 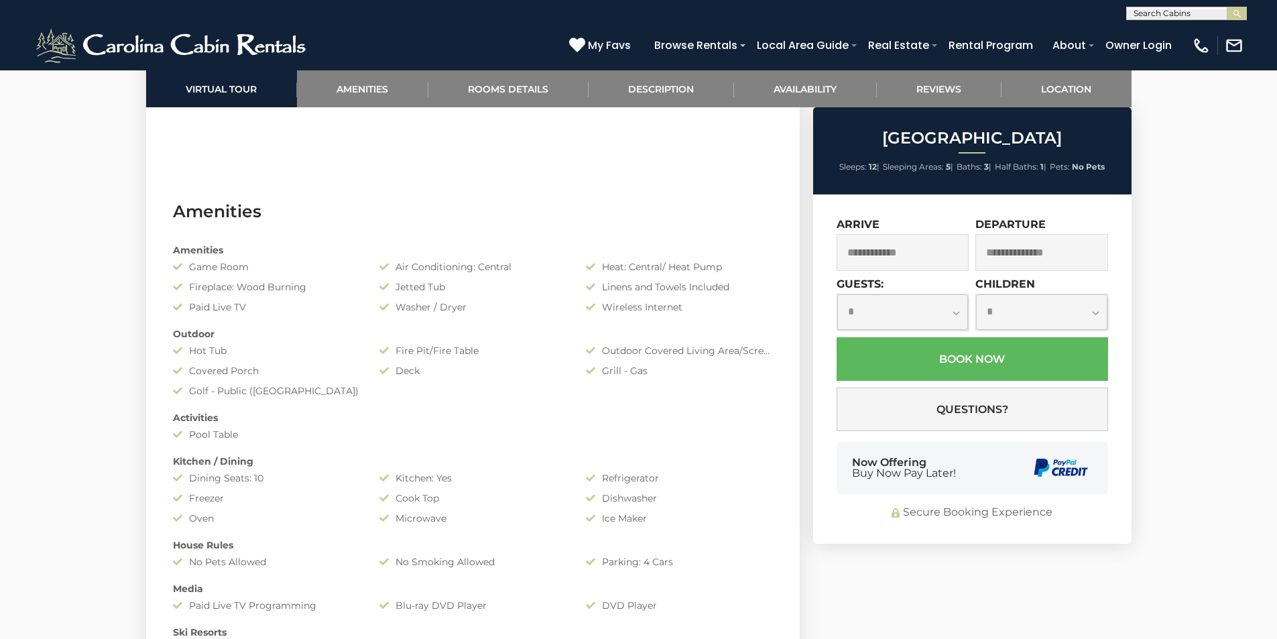 What do you see at coordinates (472, 350) in the screenshot?
I see `div: Fire Pit/Fire Table` at bounding box center [472, 350].